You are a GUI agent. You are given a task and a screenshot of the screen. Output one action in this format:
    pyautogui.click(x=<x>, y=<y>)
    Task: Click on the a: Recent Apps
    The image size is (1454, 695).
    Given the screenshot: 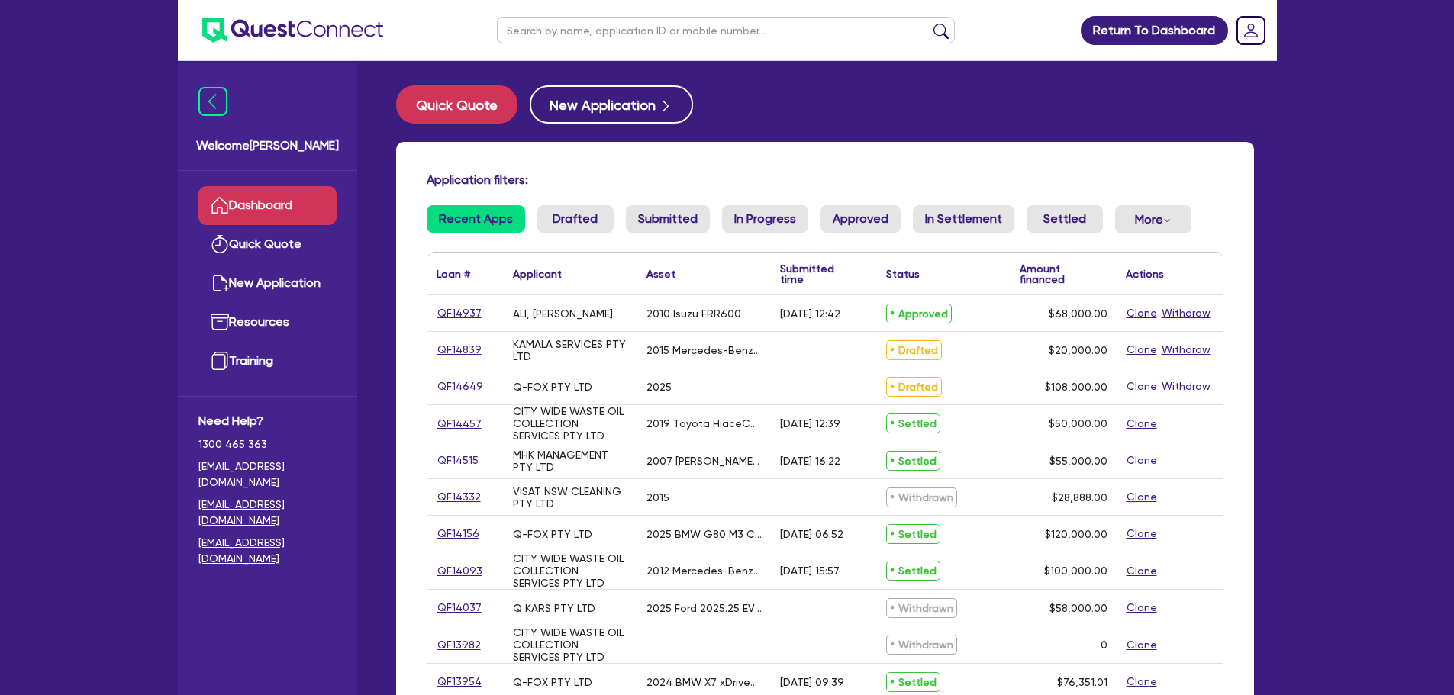 What is the action you would take?
    pyautogui.click(x=476, y=219)
    